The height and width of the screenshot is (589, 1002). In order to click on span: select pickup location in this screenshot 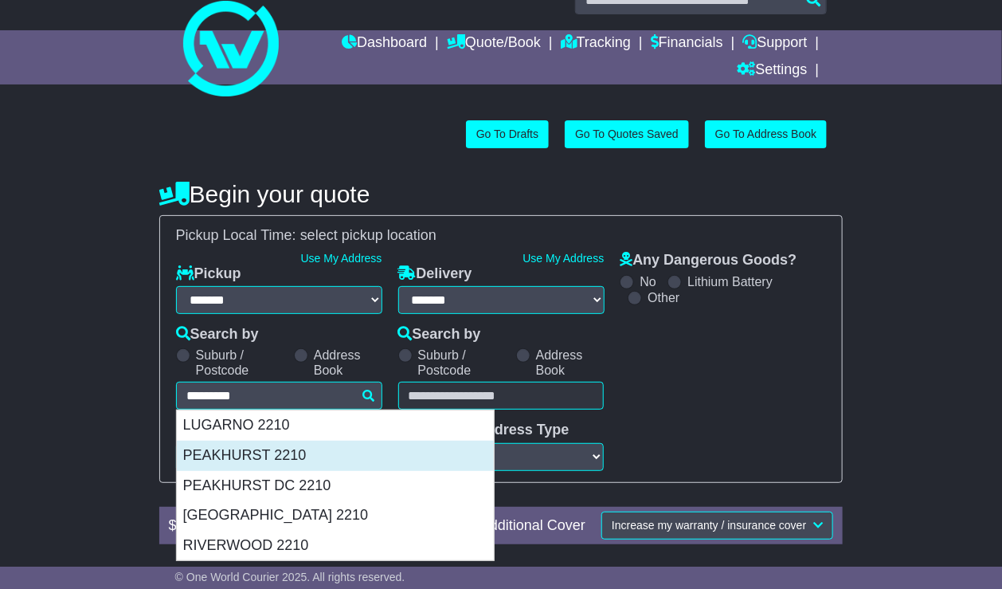, I will do `click(368, 235)`.